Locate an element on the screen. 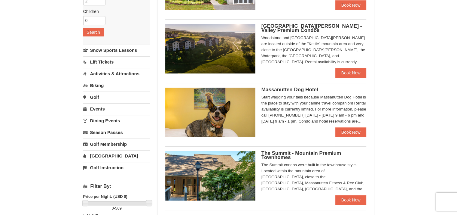  span: Massanutten Dog Hotel is located at coordinates (290, 89).